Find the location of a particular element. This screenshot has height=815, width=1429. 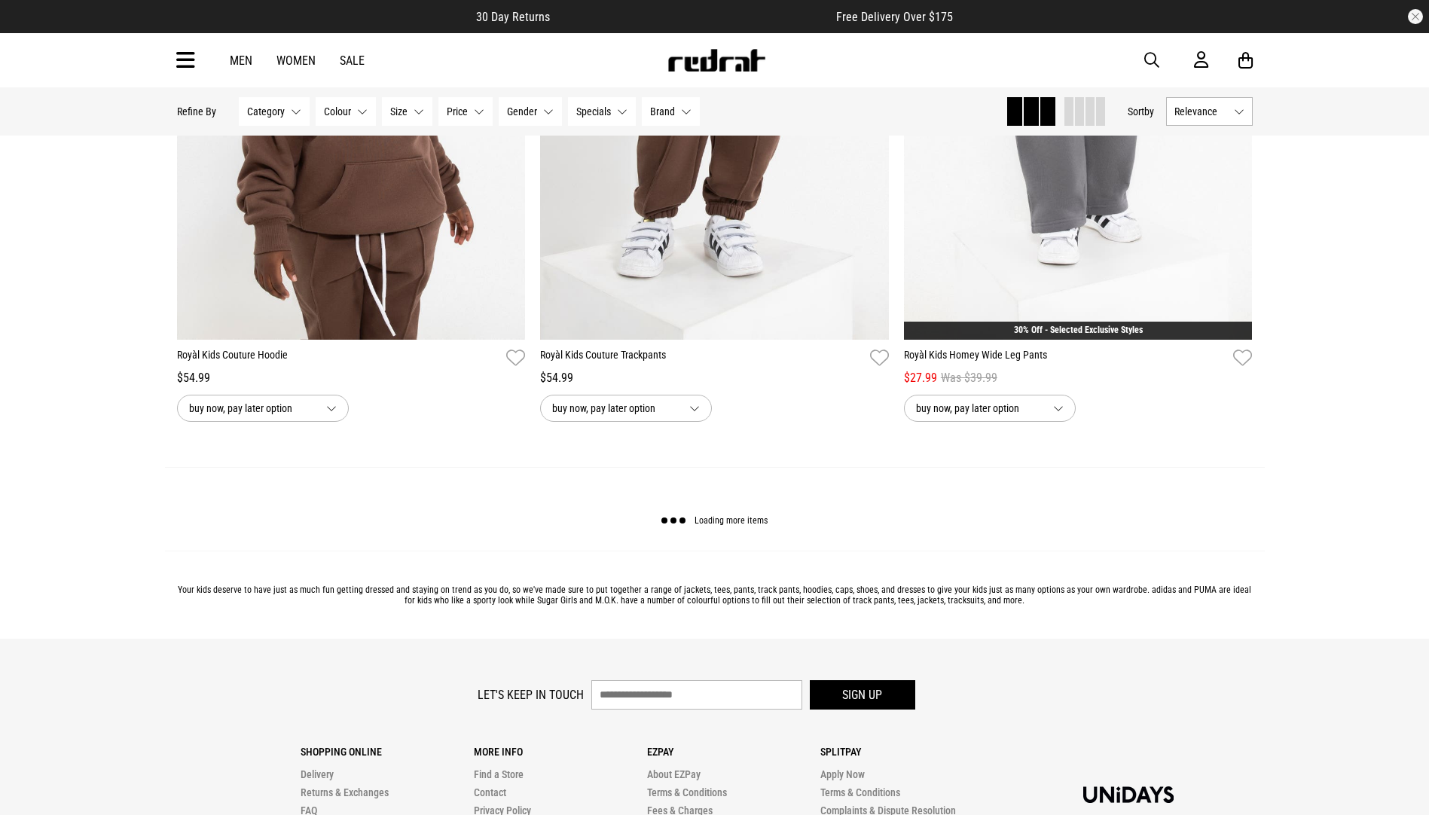

a: 30% Off - Selected Exclusive Styles is located at coordinates (1078, 330).